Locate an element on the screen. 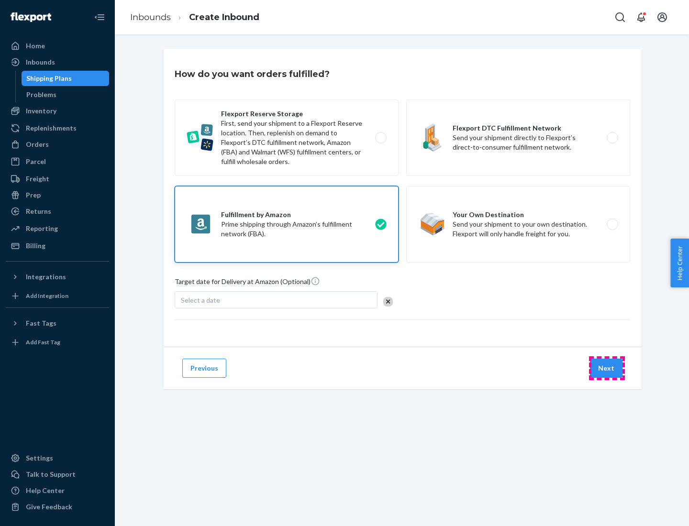 Image resolution: width=689 pixels, height=526 pixels. button: Next is located at coordinates (606, 368).